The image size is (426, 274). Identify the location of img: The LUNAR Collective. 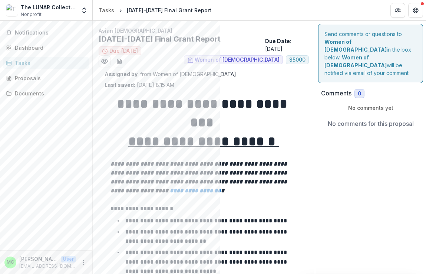
(12, 10).